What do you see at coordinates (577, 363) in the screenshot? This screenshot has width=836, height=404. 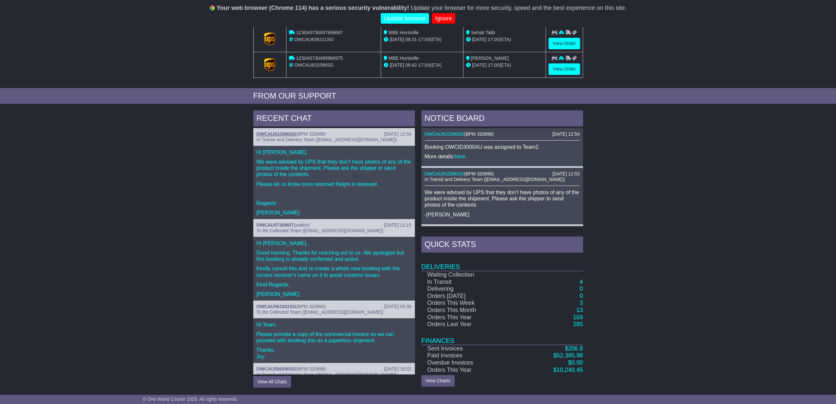 I see `span: 0.00` at bounding box center [577, 363].